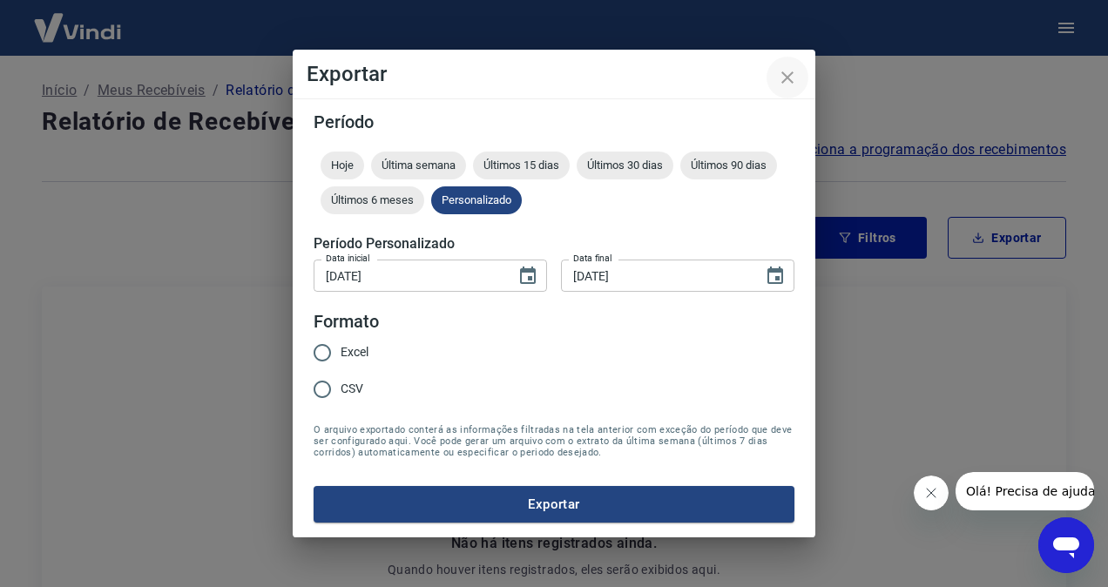 This screenshot has height=587, width=1108. What do you see at coordinates (372, 200) in the screenshot?
I see `span: Últimos 6 meses` at bounding box center [372, 200].